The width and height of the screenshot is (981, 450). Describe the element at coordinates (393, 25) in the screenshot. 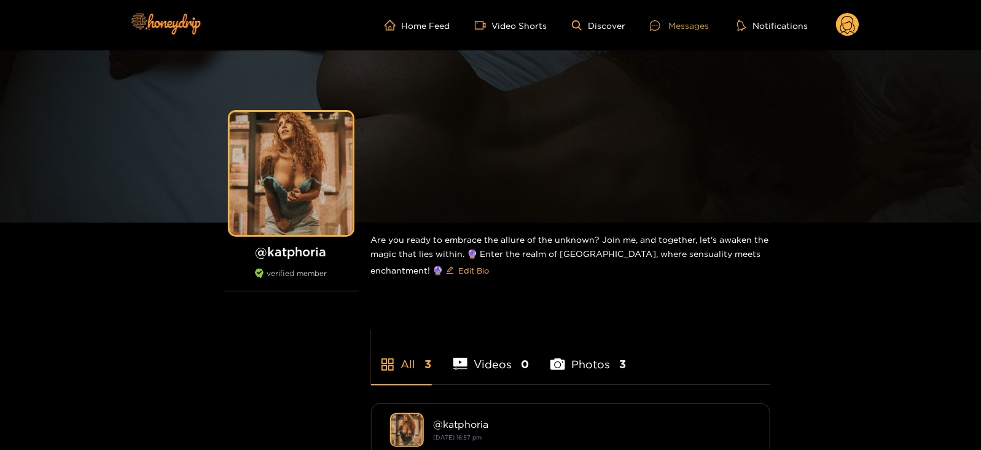

I see `span: home` at that location.